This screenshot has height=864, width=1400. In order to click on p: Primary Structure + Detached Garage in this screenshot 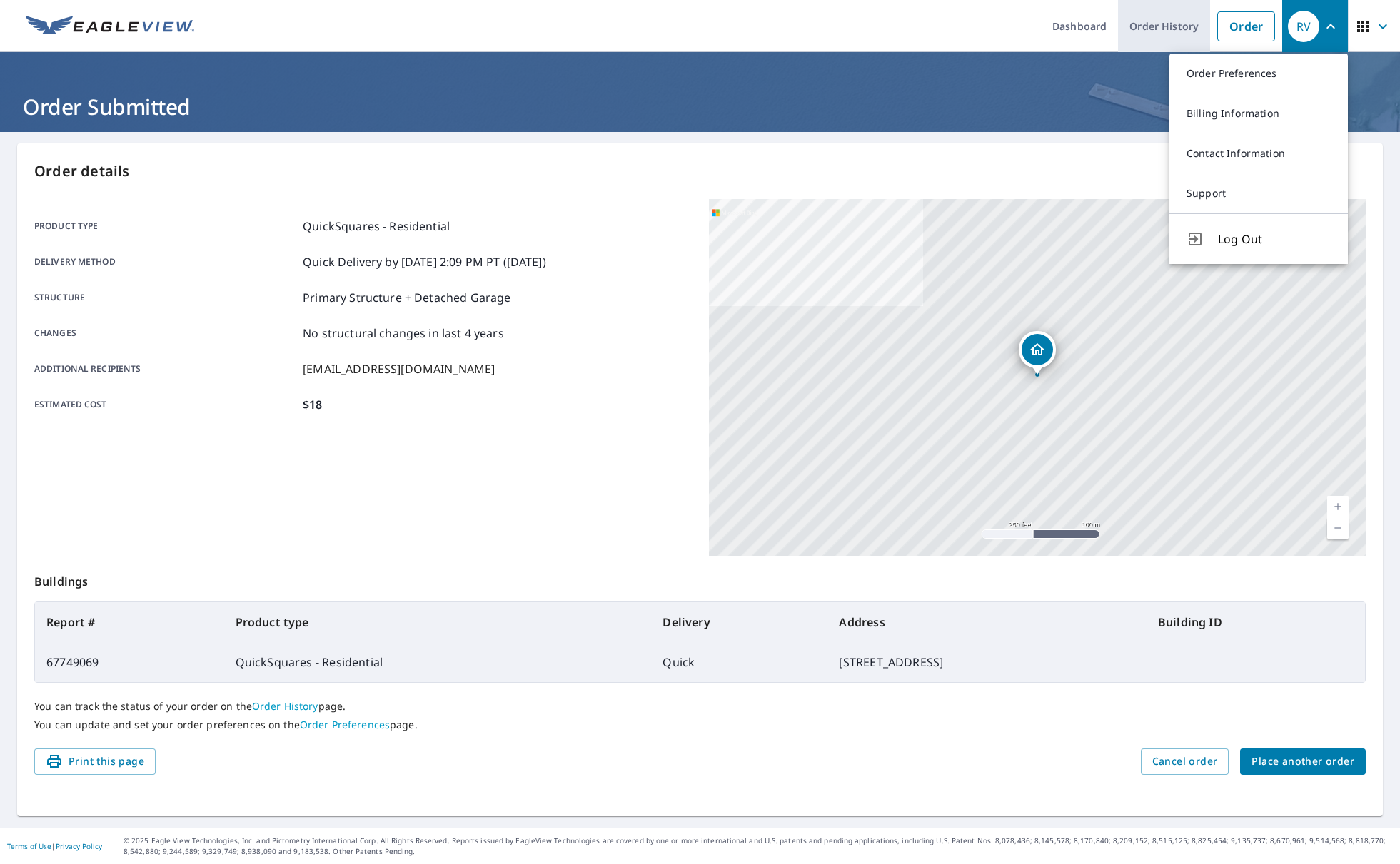, I will do `click(406, 298)`.